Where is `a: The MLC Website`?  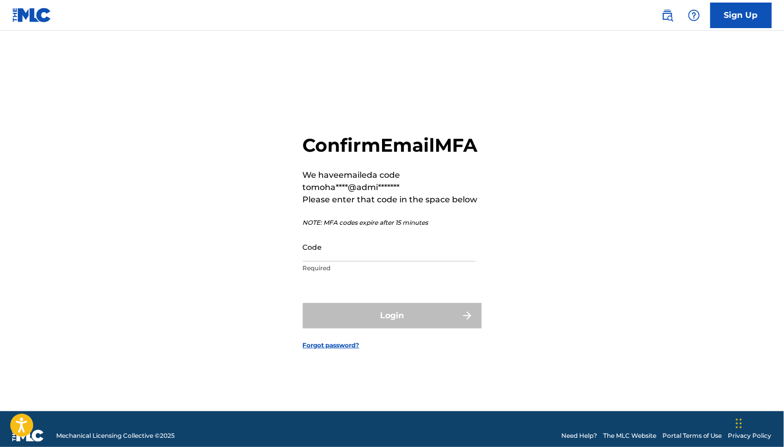
a: The MLC Website is located at coordinates (630, 436).